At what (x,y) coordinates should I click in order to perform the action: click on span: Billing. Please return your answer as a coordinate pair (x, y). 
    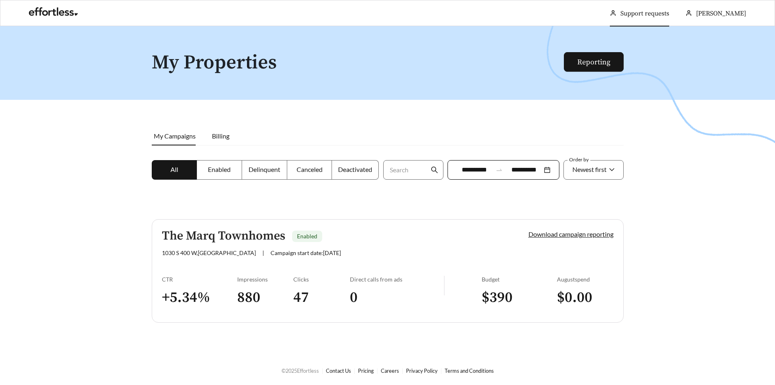
    Looking at the image, I should click on (221, 136).